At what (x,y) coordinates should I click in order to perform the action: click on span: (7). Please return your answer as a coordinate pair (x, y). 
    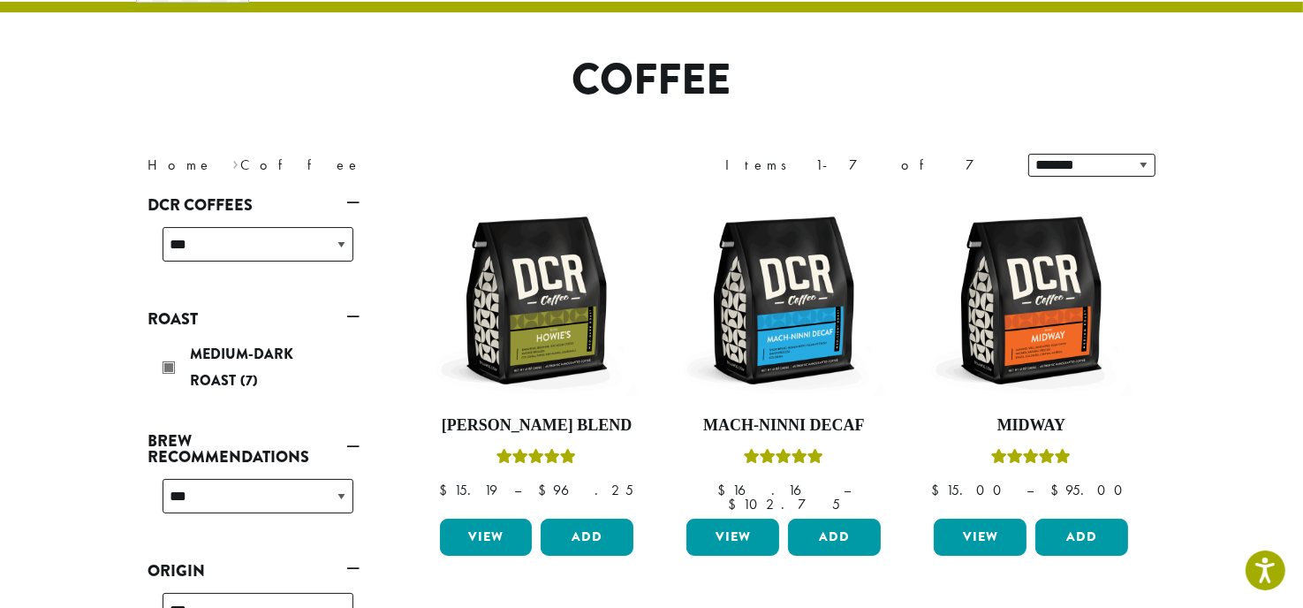
    Looking at the image, I should click on (250, 380).